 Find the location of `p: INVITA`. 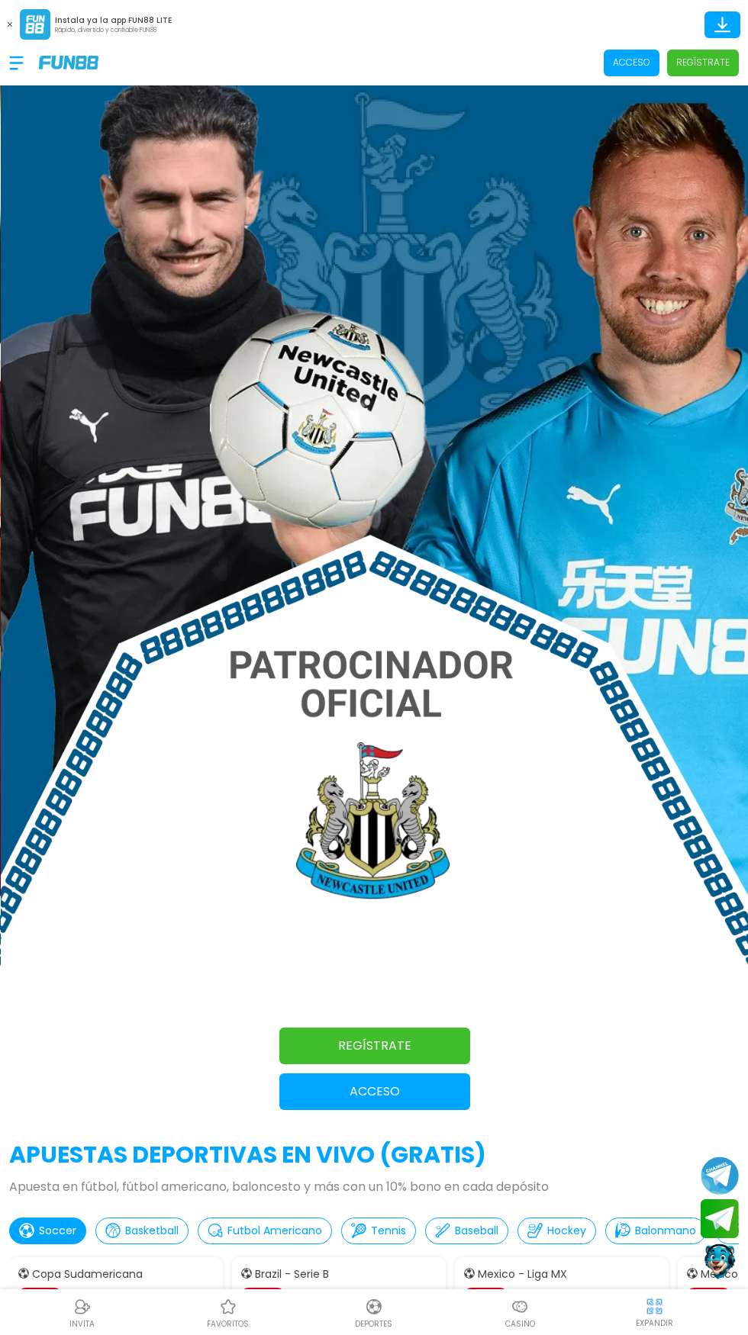

p: INVITA is located at coordinates (82, 1324).